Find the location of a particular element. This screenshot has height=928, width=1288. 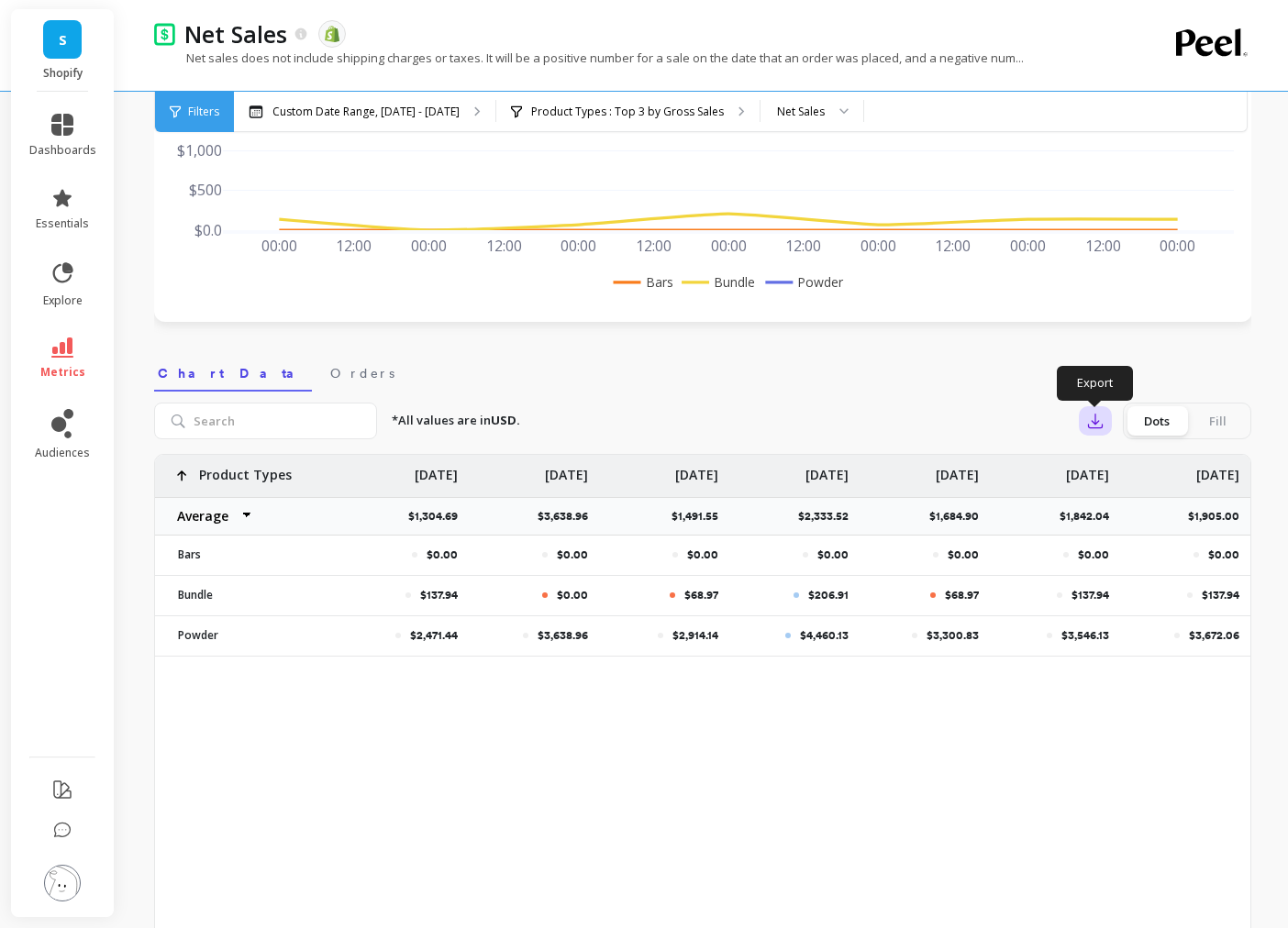

span: essentials is located at coordinates (62, 224).